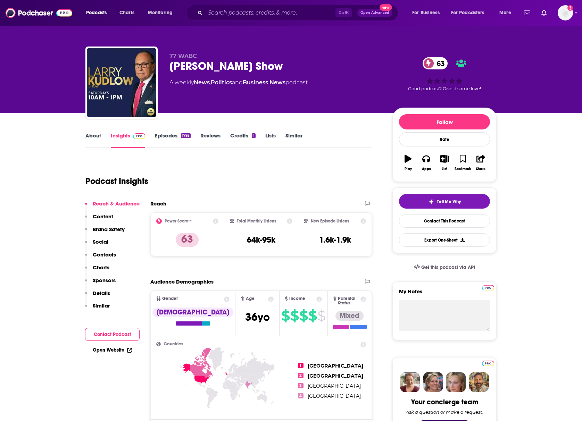 This screenshot has height=421, width=582. What do you see at coordinates (301, 365) in the screenshot?
I see `span: 1` at bounding box center [301, 365].